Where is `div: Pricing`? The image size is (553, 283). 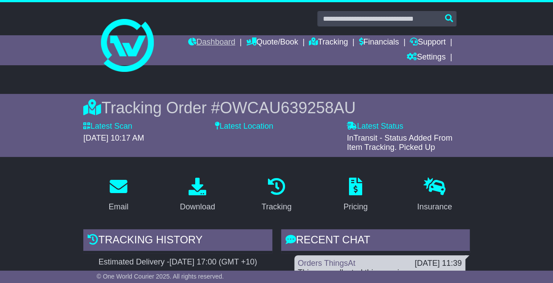 div: Pricing is located at coordinates (355, 207).